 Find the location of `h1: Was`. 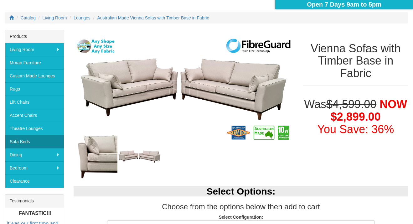

h1: Was is located at coordinates (356, 117).